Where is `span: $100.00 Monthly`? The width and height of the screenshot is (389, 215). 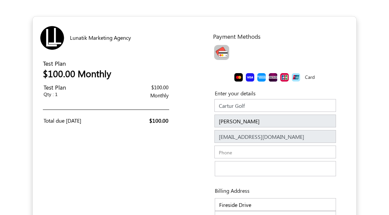 span: $100.00 Monthly is located at coordinates (159, 92).